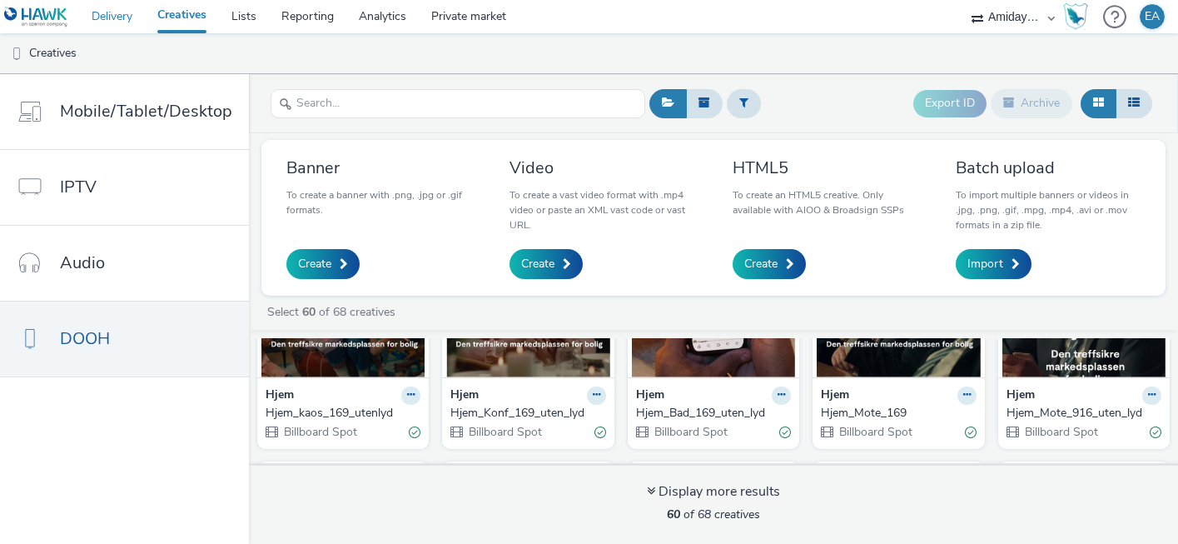 The image size is (1178, 544). I want to click on h3: Banner, so click(379, 167).